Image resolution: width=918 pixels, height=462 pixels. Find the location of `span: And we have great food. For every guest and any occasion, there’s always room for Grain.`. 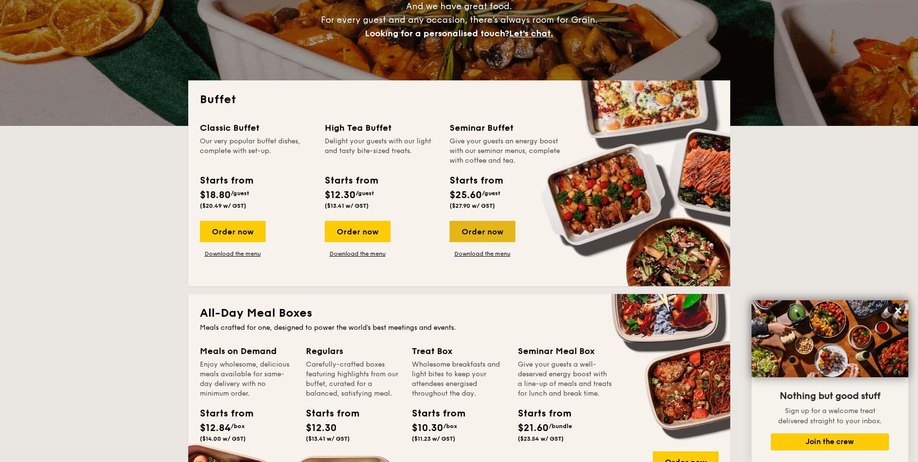

span: And we have great food. For every guest and any occasion, there’s always room for Grain. is located at coordinates (459, 20).